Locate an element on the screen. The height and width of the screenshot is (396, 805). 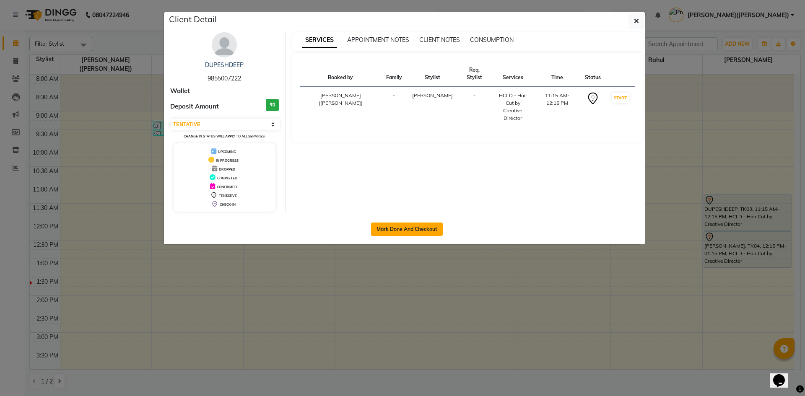
h3: ₹0 is located at coordinates (272, 105).